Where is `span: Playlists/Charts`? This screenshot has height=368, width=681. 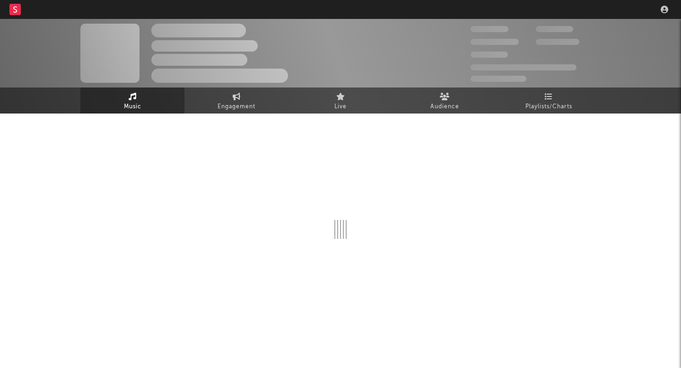
span: Playlists/Charts is located at coordinates (548, 107).